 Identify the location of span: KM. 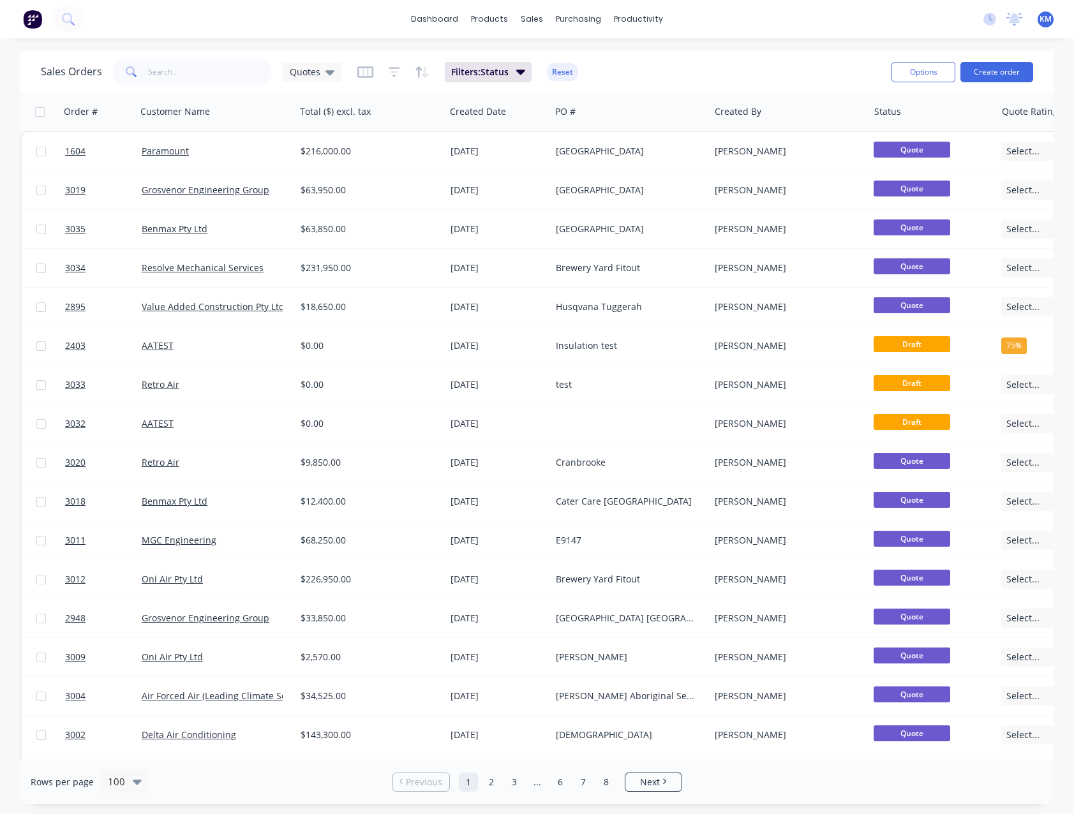
(1045, 19).